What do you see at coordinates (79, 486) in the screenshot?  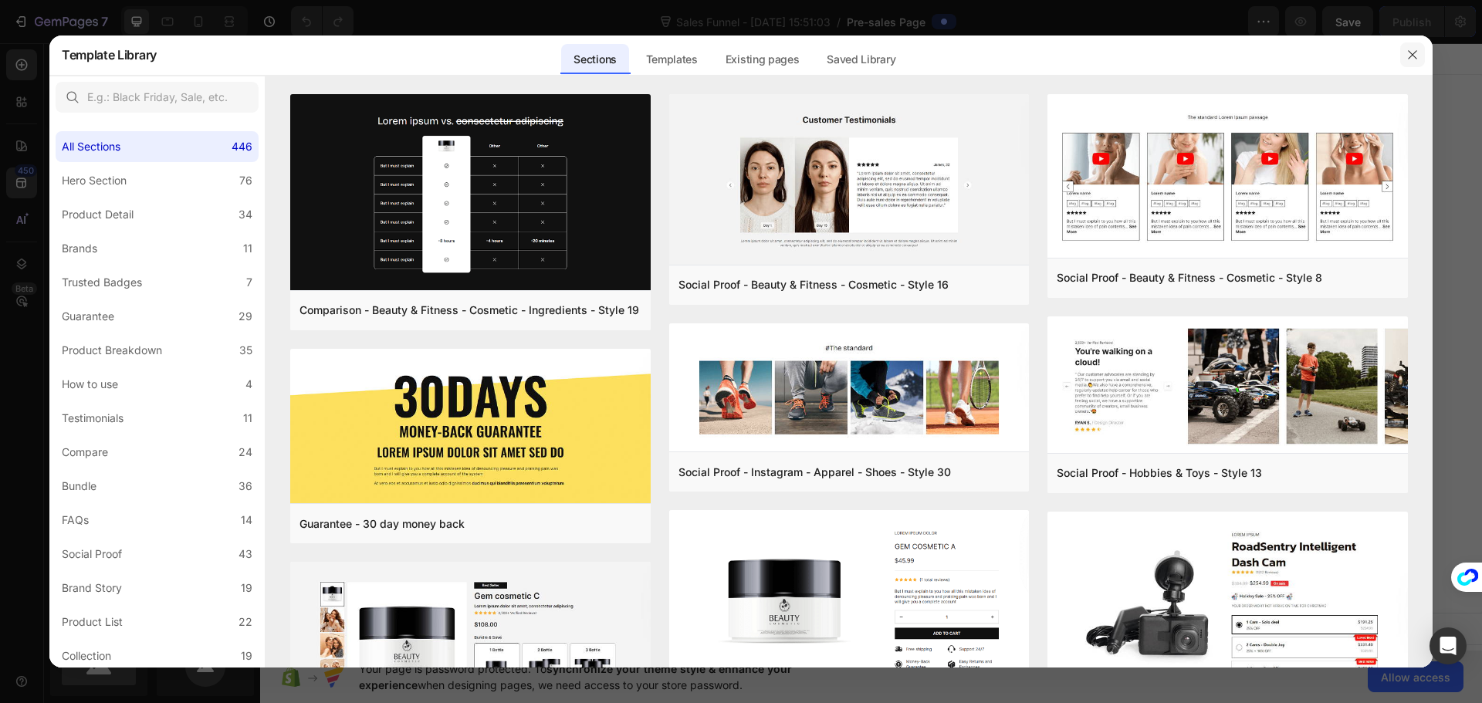 I see `div: Bundle` at bounding box center [79, 486].